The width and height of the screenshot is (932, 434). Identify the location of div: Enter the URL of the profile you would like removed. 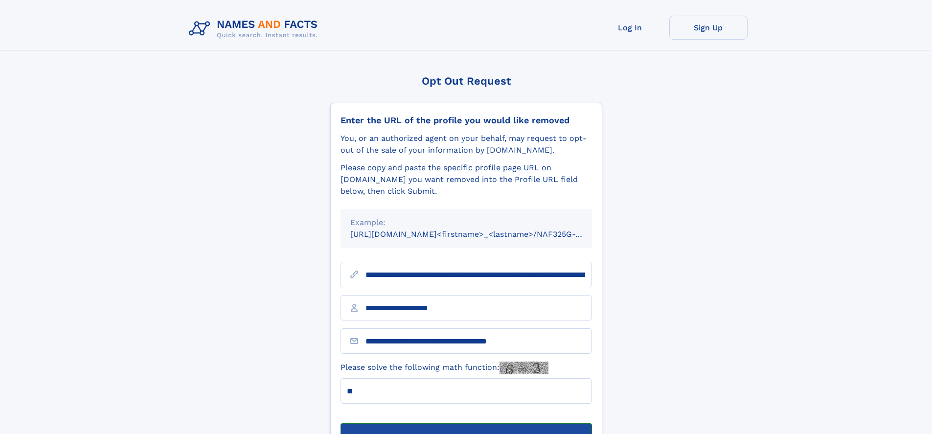
(466, 120).